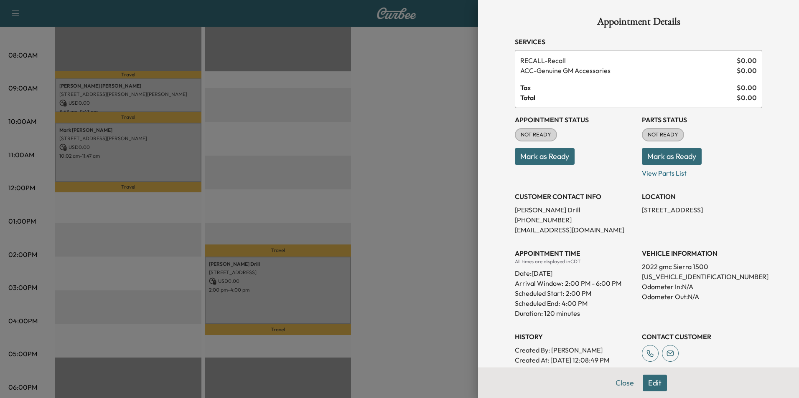  What do you see at coordinates (624, 383) in the screenshot?
I see `button: Close` at bounding box center [624, 383].